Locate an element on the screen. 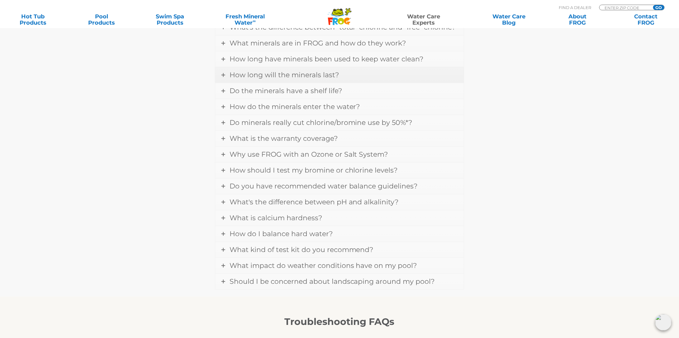  a: AboutFROG is located at coordinates (577, 20).